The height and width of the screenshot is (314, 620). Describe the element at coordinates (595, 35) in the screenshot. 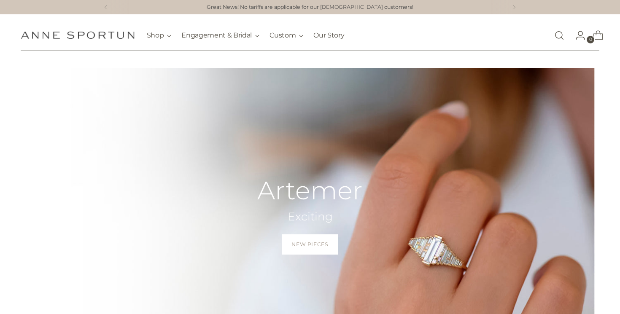

I see `a: Open cart modal` at that location.